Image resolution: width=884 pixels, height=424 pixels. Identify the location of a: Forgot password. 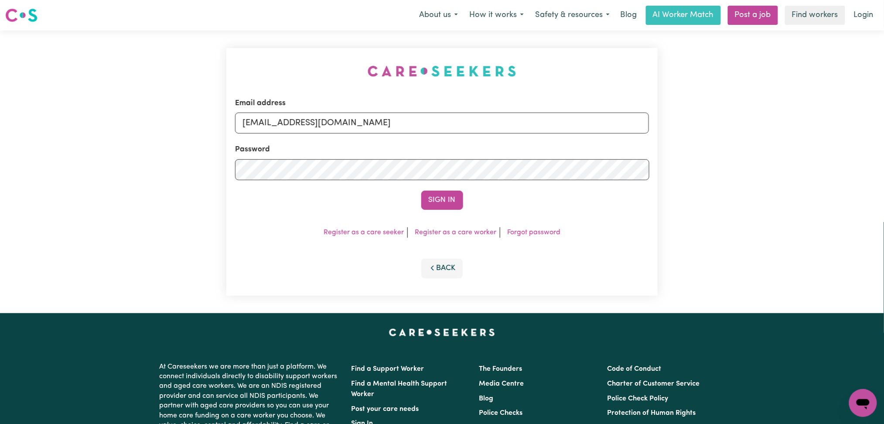
(534, 232).